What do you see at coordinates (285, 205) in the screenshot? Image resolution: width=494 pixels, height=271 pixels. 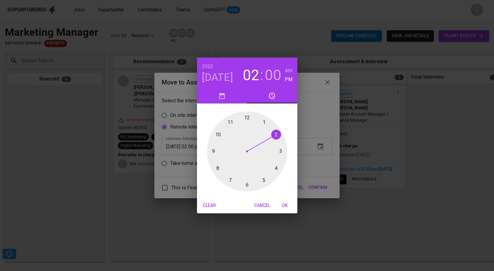 I see `button: OK` at bounding box center [285, 205].